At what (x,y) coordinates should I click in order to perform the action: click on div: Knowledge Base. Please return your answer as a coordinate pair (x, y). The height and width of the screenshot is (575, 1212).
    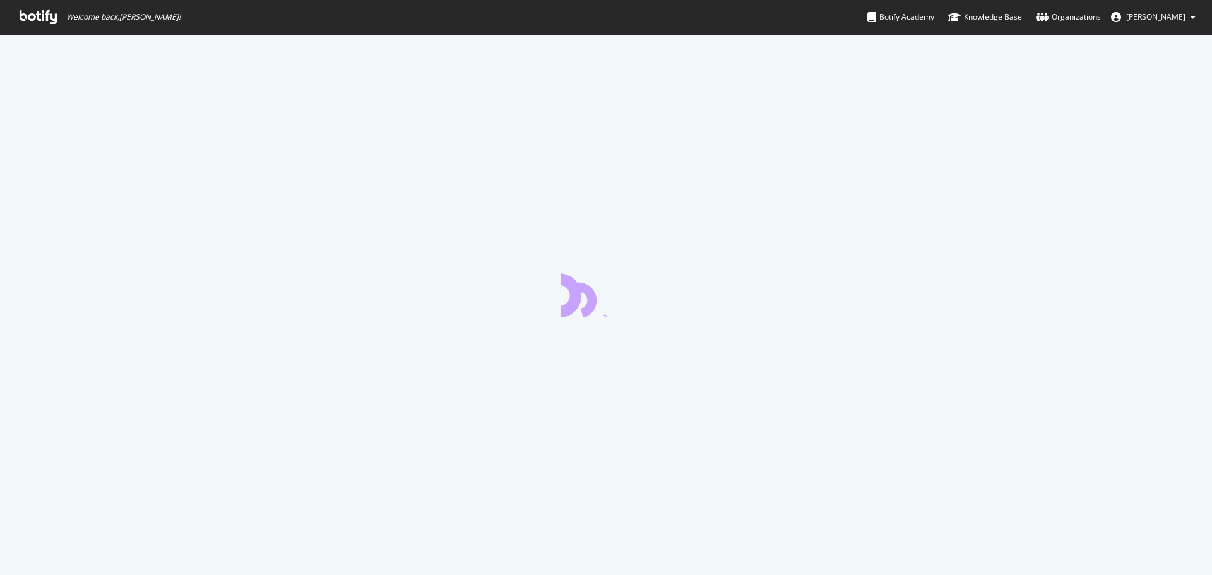
    Looking at the image, I should click on (984, 17).